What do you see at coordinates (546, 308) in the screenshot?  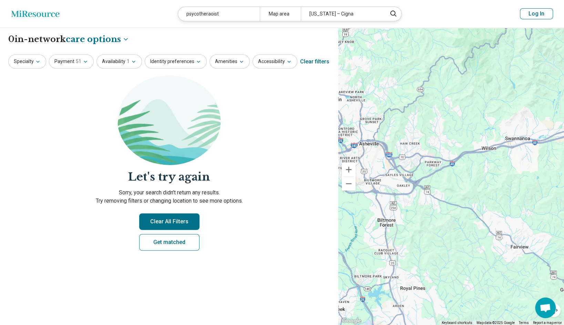 I see `a: Open chat` at bounding box center [546, 308].